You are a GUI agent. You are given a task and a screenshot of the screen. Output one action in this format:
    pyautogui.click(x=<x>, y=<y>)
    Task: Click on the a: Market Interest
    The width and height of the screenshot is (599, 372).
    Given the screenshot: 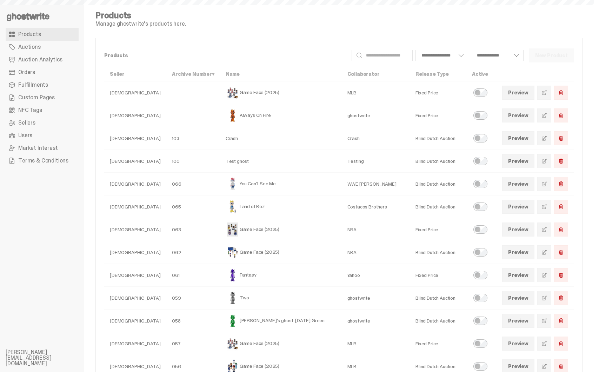 What is the action you would take?
    pyautogui.click(x=42, y=148)
    